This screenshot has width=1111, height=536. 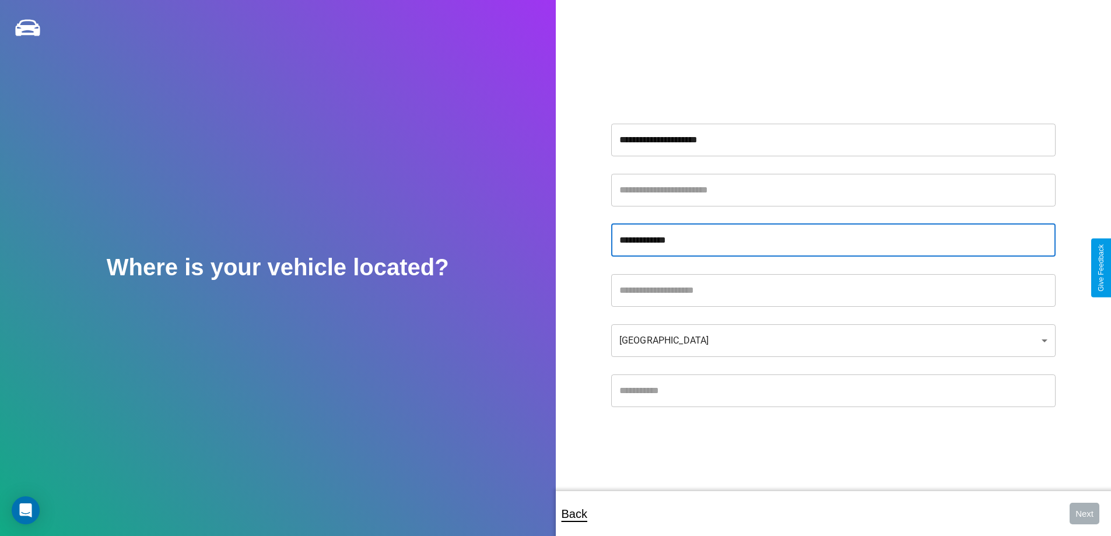 I want to click on button: Next, so click(x=1084, y=513).